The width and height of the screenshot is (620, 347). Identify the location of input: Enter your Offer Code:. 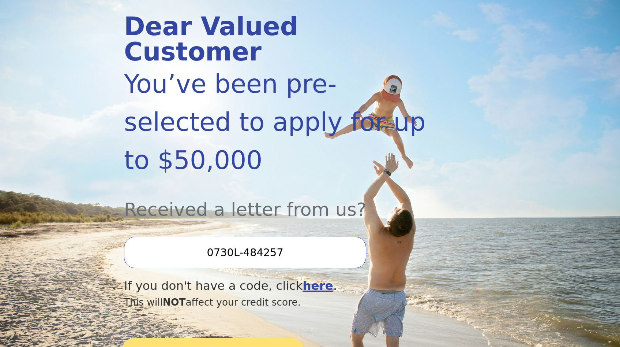
(245, 252).